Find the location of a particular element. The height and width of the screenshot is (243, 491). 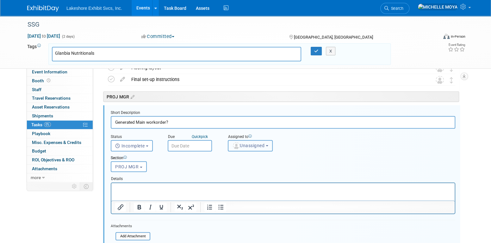

td: Personalize Event Tab Strip is located at coordinates (74, 186).